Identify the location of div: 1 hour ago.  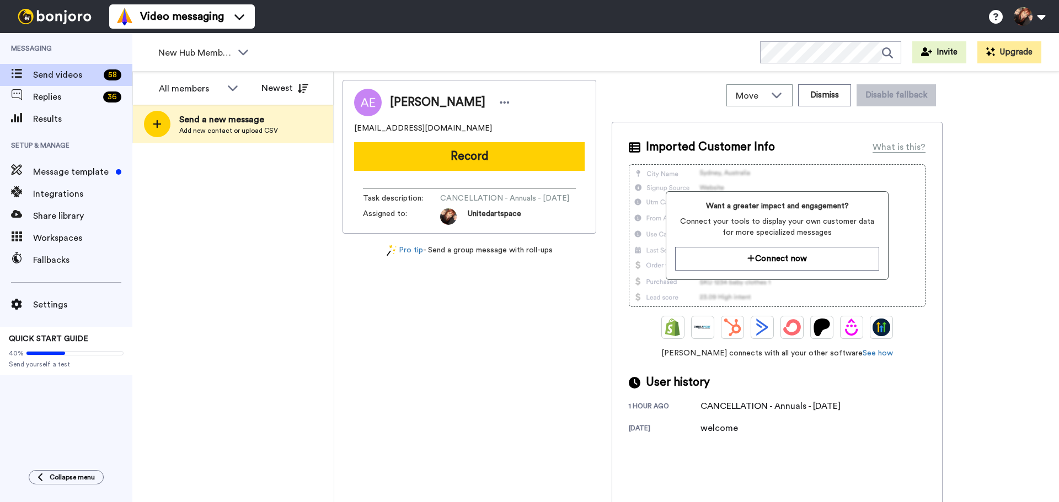
(664, 408).